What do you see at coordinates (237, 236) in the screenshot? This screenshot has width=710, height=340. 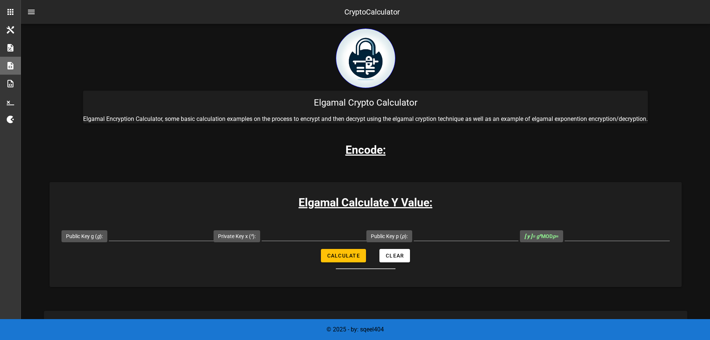 I see `label: Private Key x ( ):` at bounding box center [237, 236].